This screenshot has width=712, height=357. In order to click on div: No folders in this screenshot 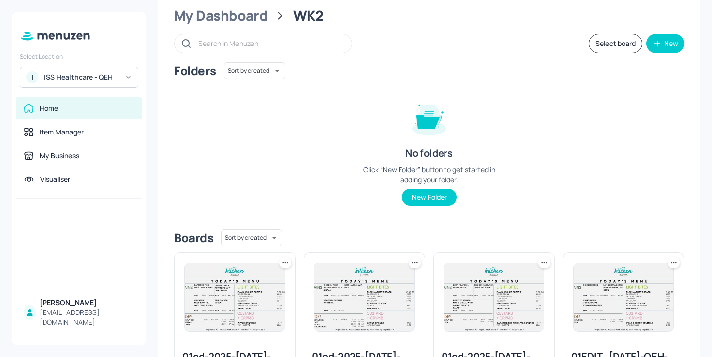, I will do `click(429, 153)`.